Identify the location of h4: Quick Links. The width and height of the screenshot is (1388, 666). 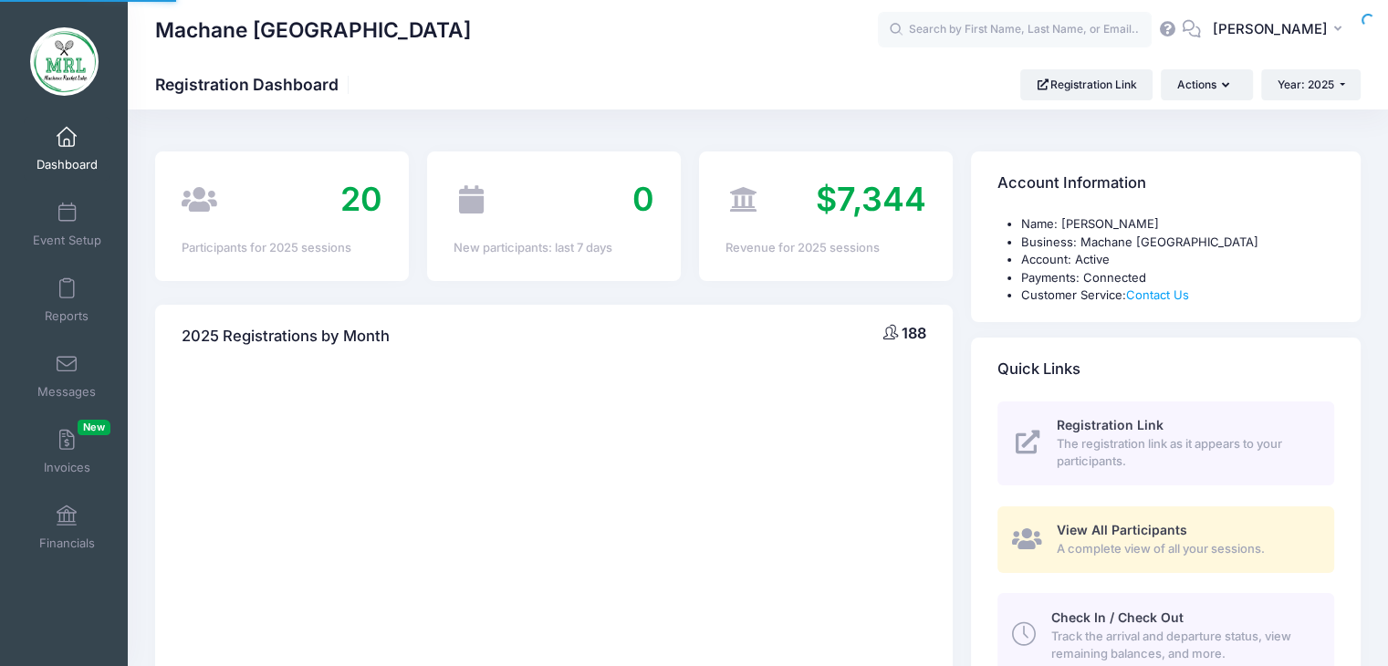
(1038, 369).